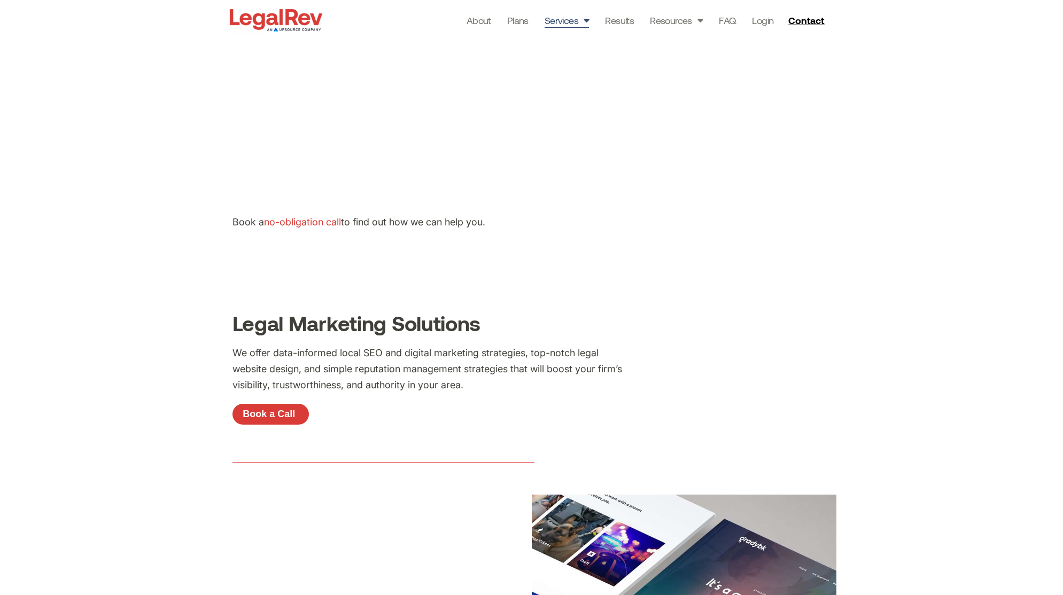 The height and width of the screenshot is (595, 1063). What do you see at coordinates (619, 20) in the screenshot?
I see `a: Results` at bounding box center [619, 20].